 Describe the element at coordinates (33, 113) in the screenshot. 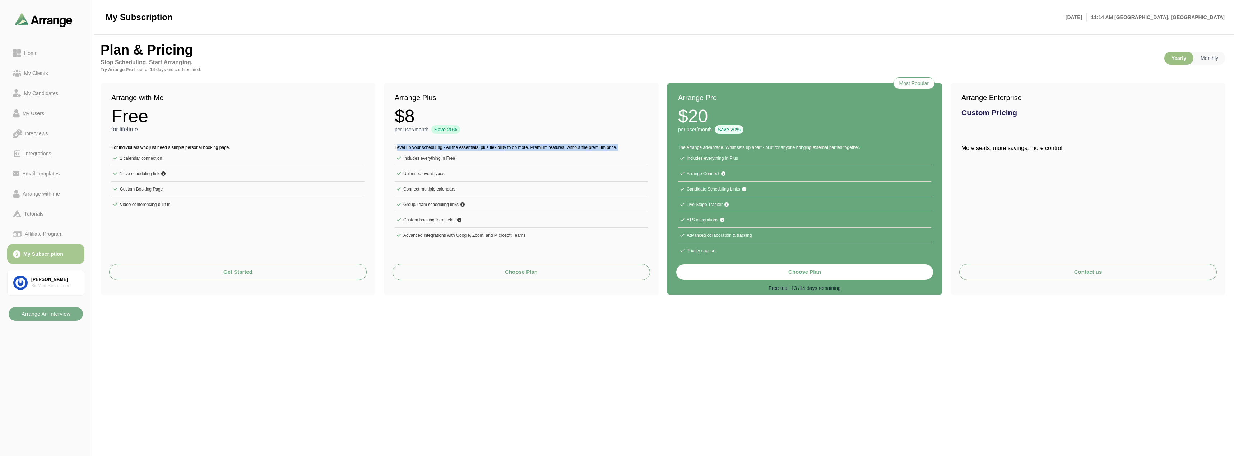

I see `div: My Users` at that location.